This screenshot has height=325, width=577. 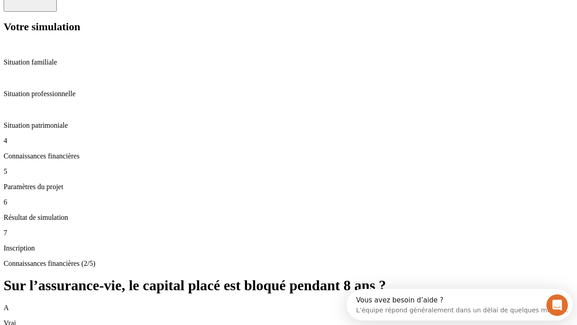 What do you see at coordinates (289, 125) in the screenshot?
I see `p: Situation patrimoniale` at bounding box center [289, 125].